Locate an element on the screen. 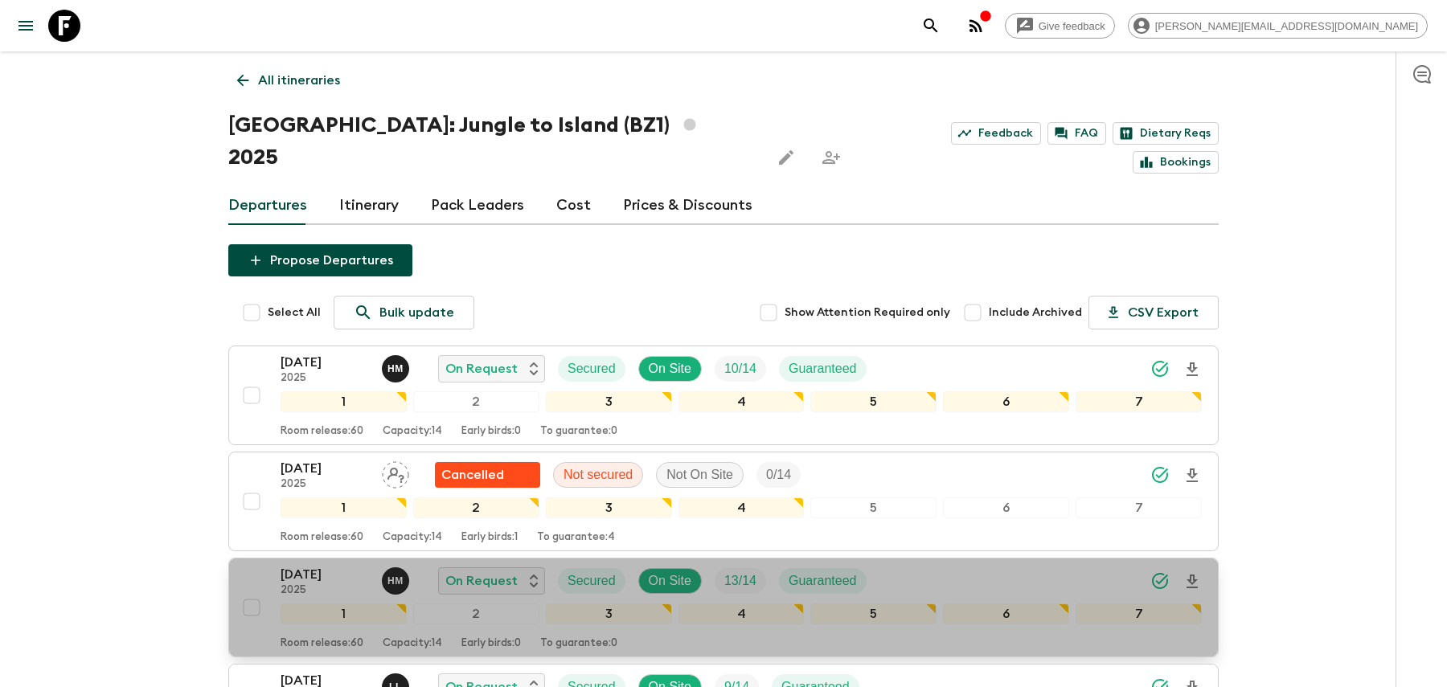 The height and width of the screenshot is (687, 1447). a: Give feedback is located at coordinates (1059, 26).